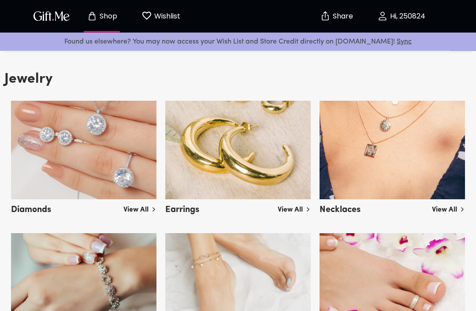 The height and width of the screenshot is (311, 476). Describe the element at coordinates (182, 209) in the screenshot. I see `h5: Earrings` at that location.